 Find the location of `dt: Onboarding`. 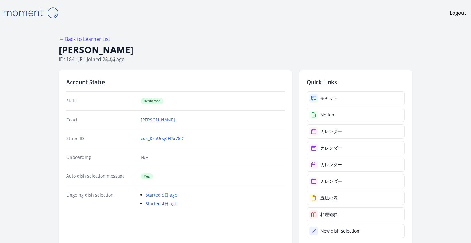

dt: Onboarding is located at coordinates (101, 157).